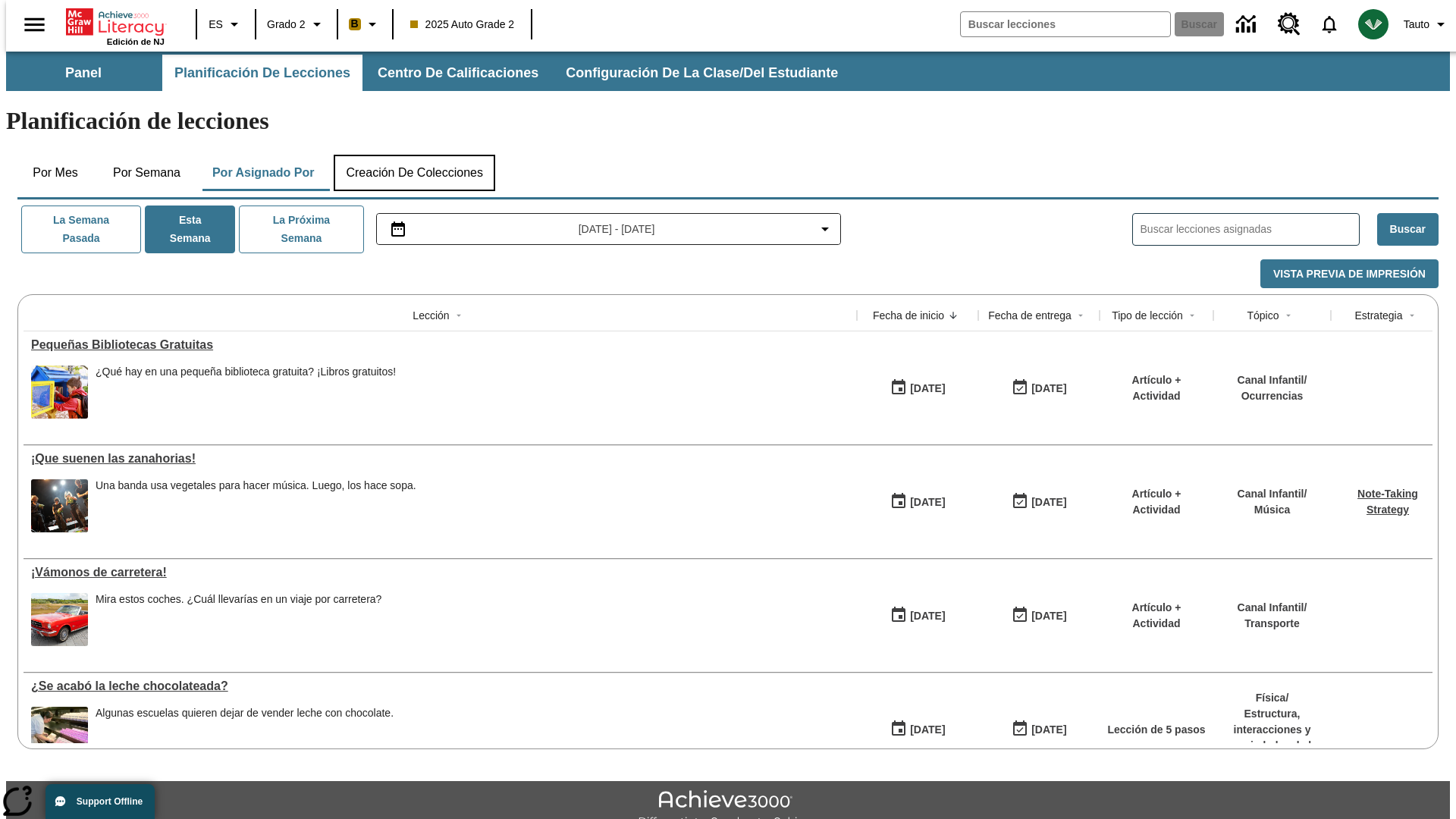 The image size is (1456, 819). I want to click on span: Planificación de lecciones, so click(262, 73).